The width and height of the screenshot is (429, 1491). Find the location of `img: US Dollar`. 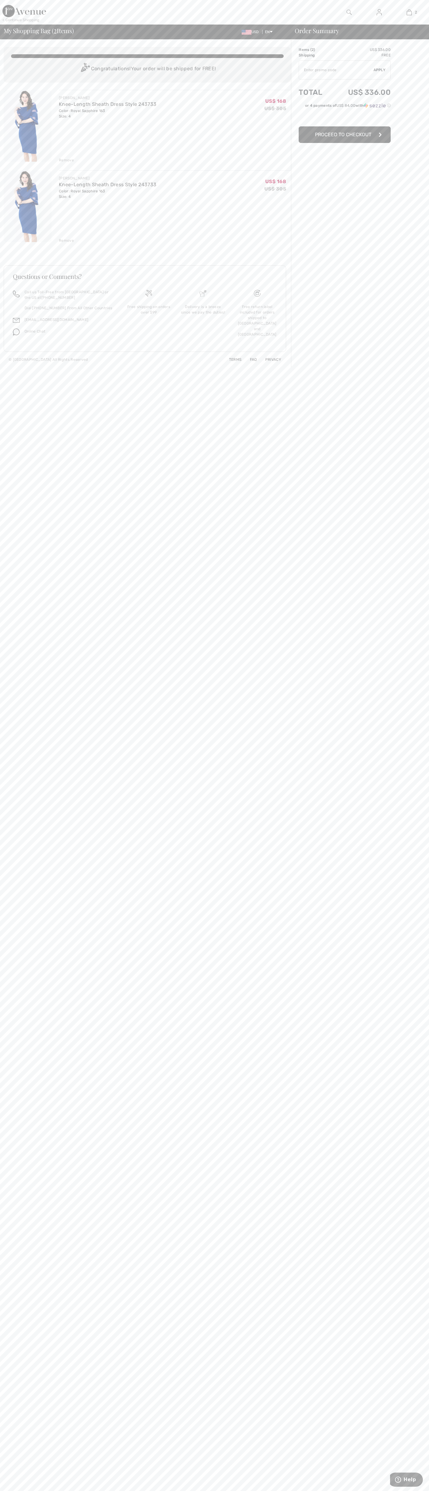

img: US Dollar is located at coordinates (247, 32).